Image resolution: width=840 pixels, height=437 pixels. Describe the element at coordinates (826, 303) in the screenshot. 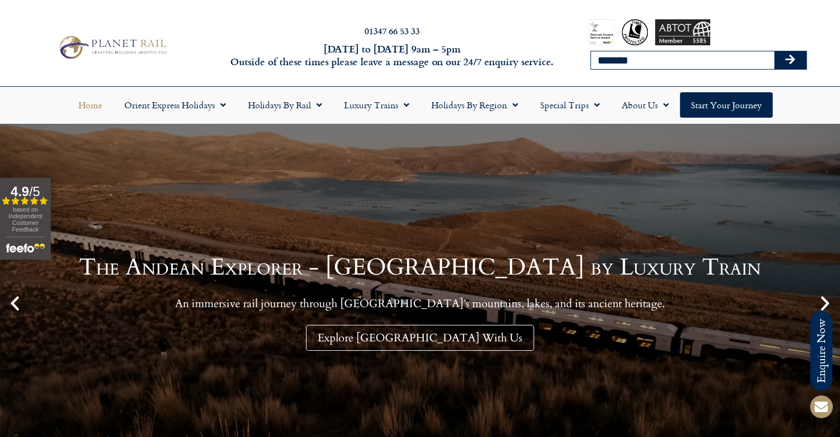

I see `div: Next slide` at that location.